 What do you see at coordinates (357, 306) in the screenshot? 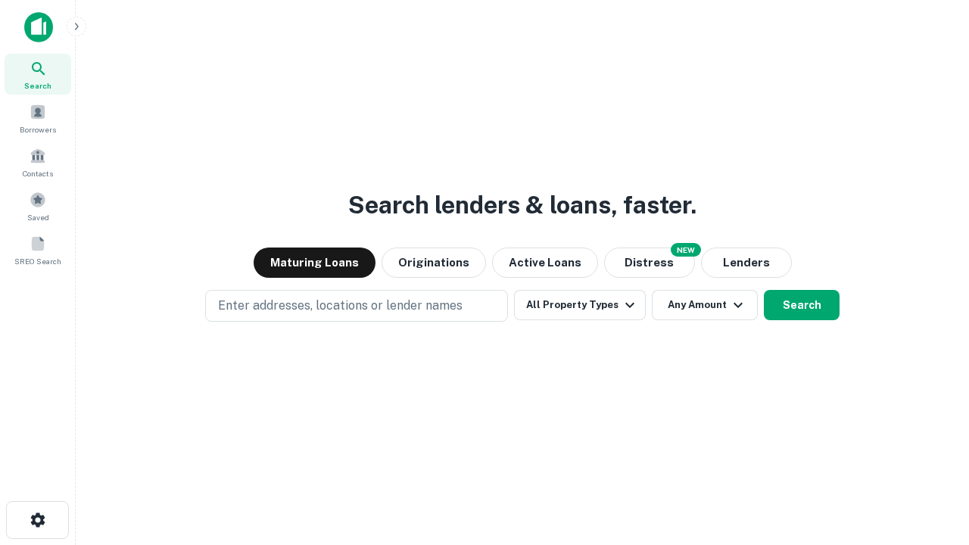
I see `button: Enter addresses, locations or lender names` at bounding box center [357, 306].